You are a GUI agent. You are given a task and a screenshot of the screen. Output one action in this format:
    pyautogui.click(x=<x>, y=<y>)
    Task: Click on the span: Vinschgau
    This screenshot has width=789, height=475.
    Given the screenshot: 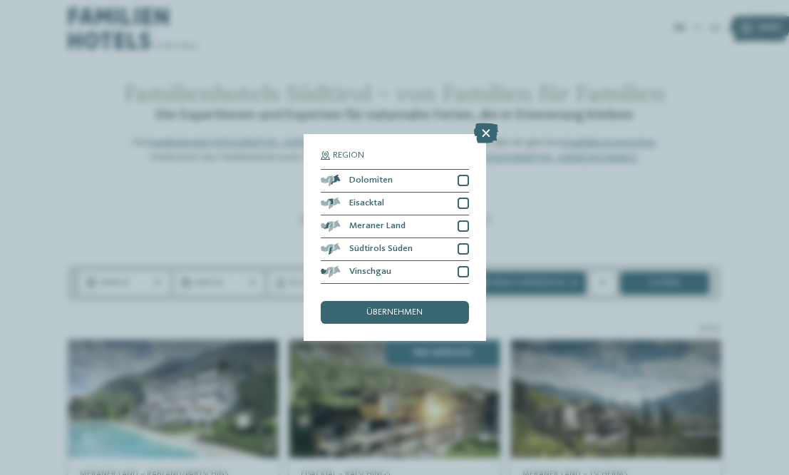 What is the action you would take?
    pyautogui.click(x=370, y=272)
    